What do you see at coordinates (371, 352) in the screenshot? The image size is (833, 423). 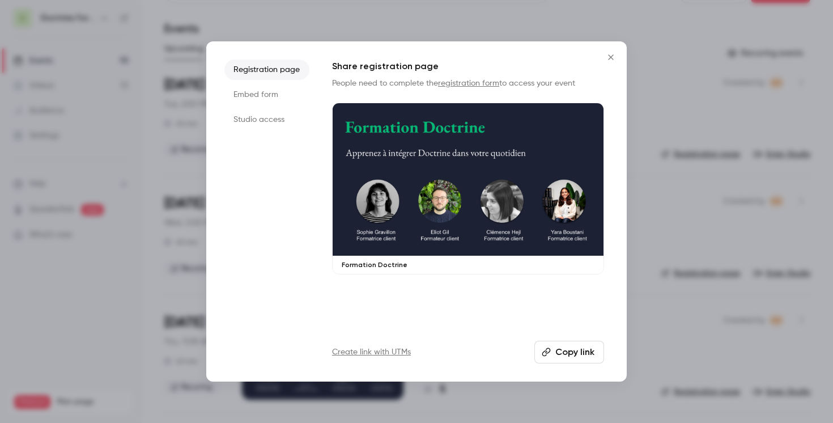 I see `a: Create link with UTMs` at bounding box center [371, 352].